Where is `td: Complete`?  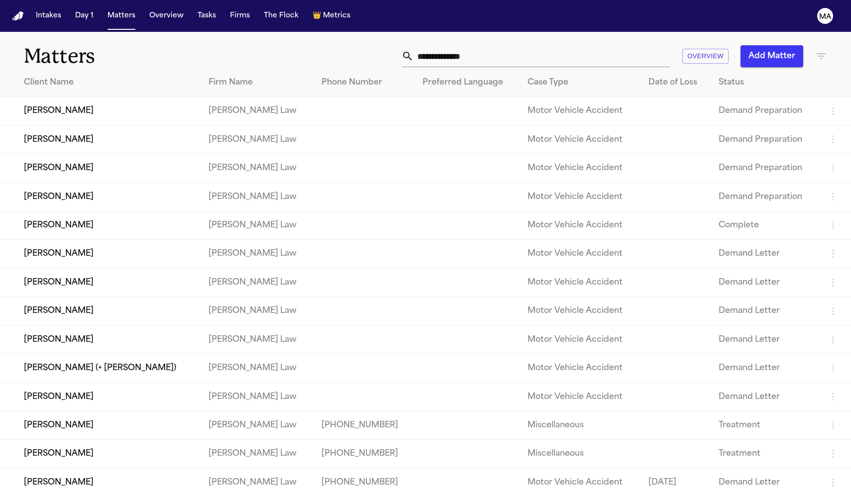 td: Complete is located at coordinates (765, 225).